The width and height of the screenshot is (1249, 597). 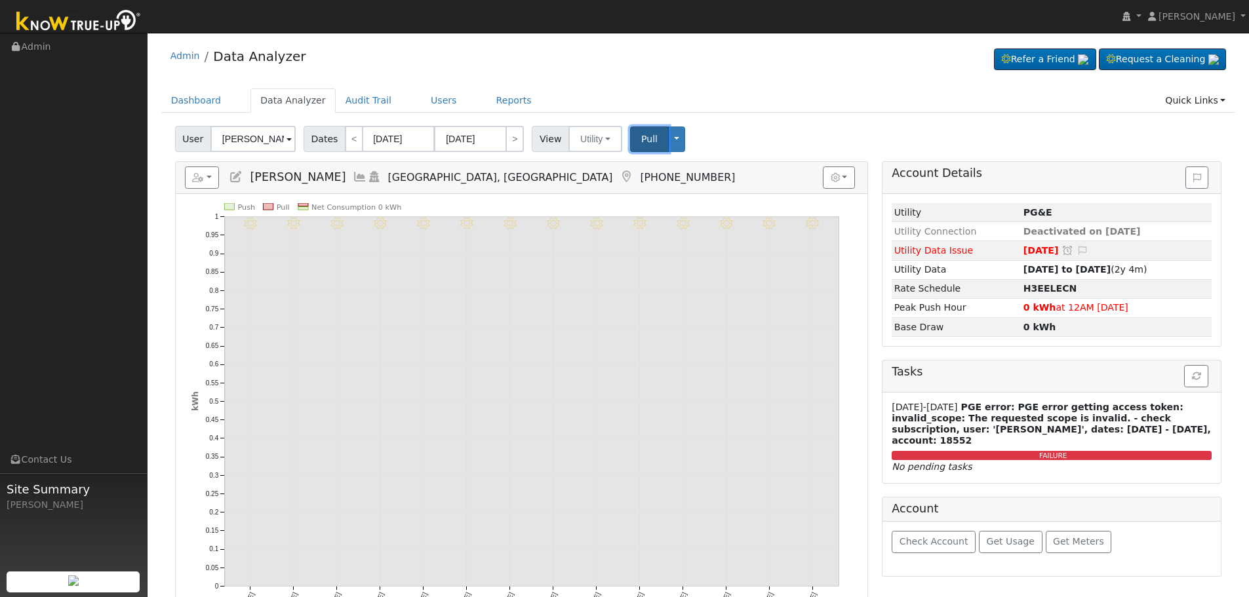 I want to click on text: 0.35, so click(x=212, y=457).